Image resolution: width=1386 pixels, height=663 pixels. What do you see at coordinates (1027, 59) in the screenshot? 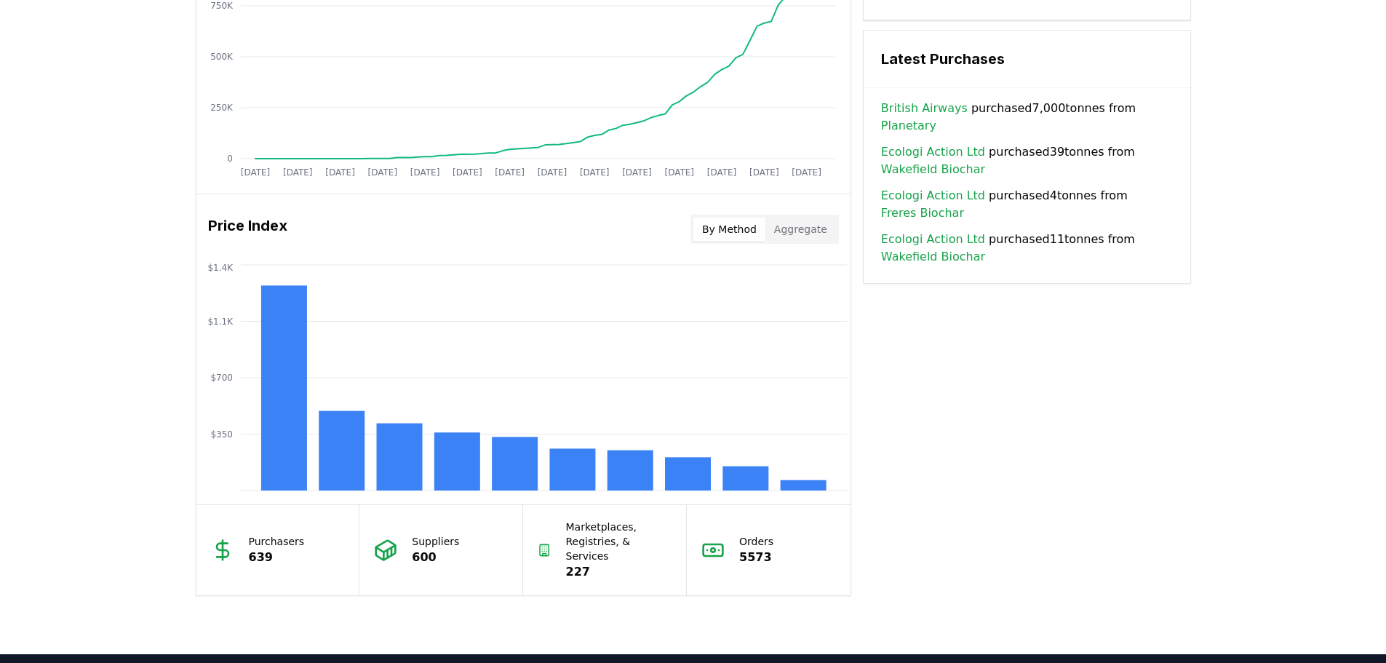
I see `h3: Latest Purchases` at bounding box center [1027, 59].